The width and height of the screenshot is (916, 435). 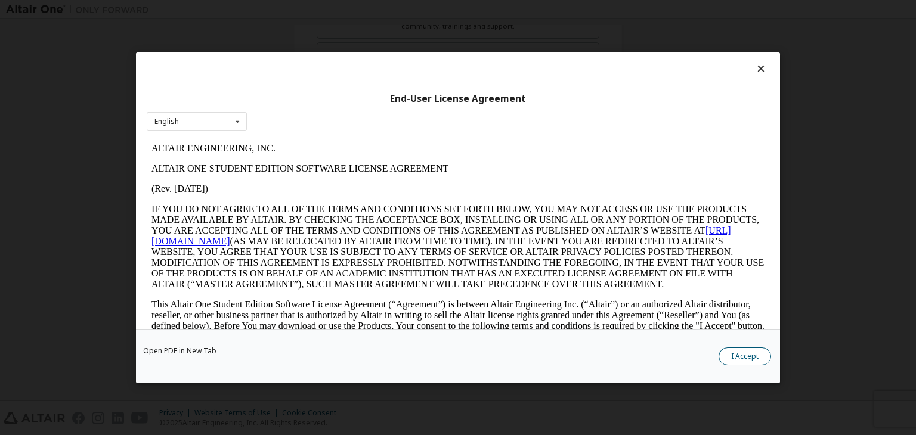 What do you see at coordinates (166, 122) in the screenshot?
I see `div: English` at bounding box center [166, 122].